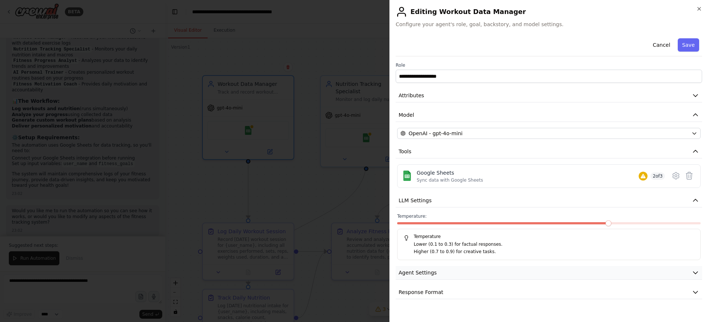  What do you see at coordinates (549, 152) in the screenshot?
I see `button: Tools` at bounding box center [549, 152].